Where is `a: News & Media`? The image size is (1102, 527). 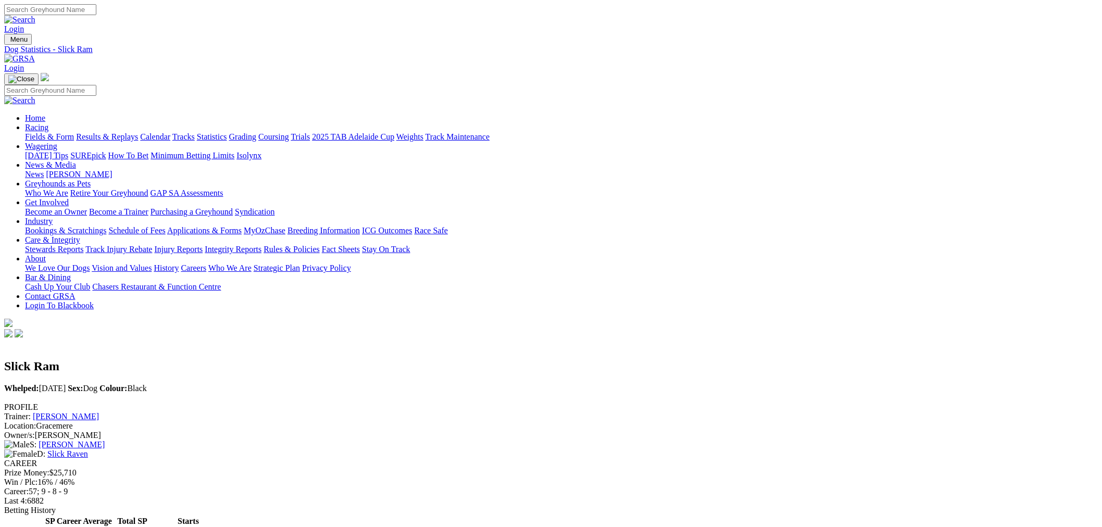
a: News & Media is located at coordinates (51, 165).